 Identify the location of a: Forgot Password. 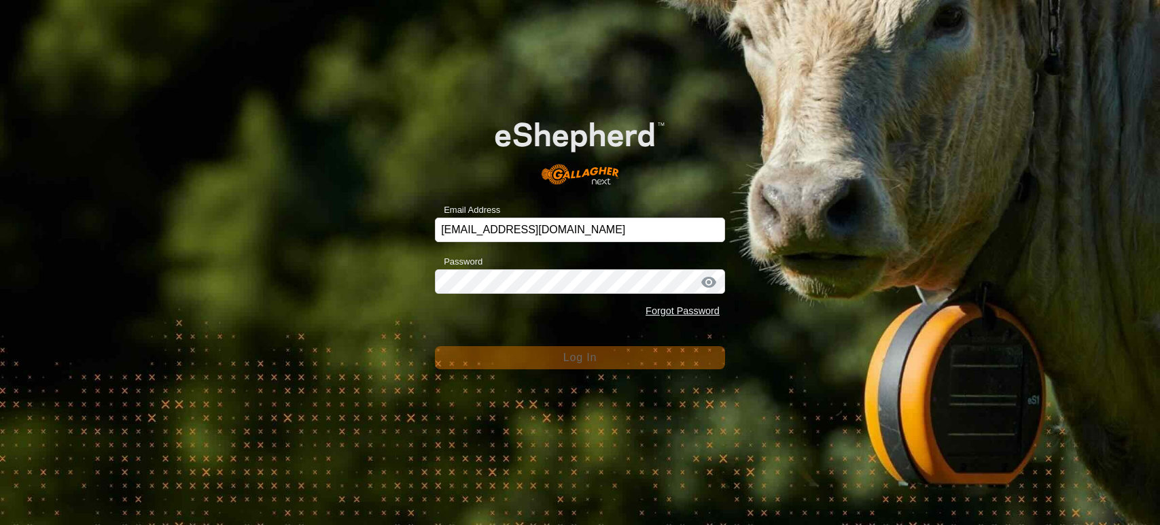
(682, 310).